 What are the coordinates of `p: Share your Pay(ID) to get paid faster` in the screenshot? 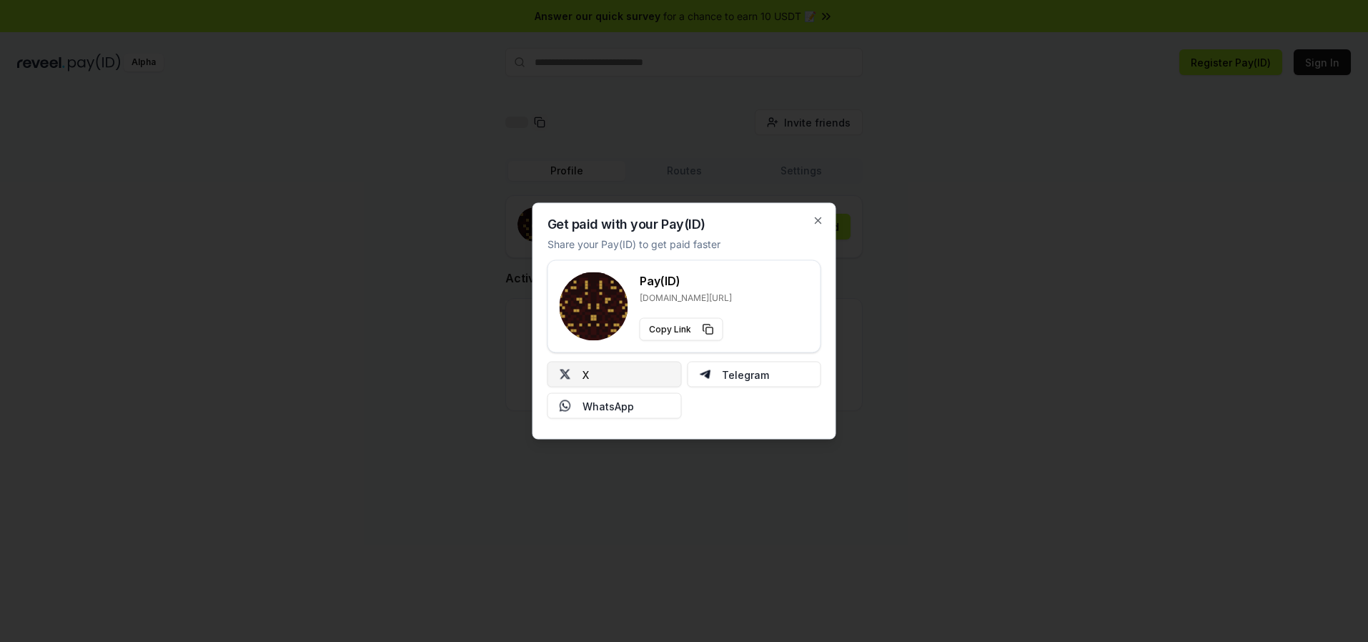 It's located at (634, 244).